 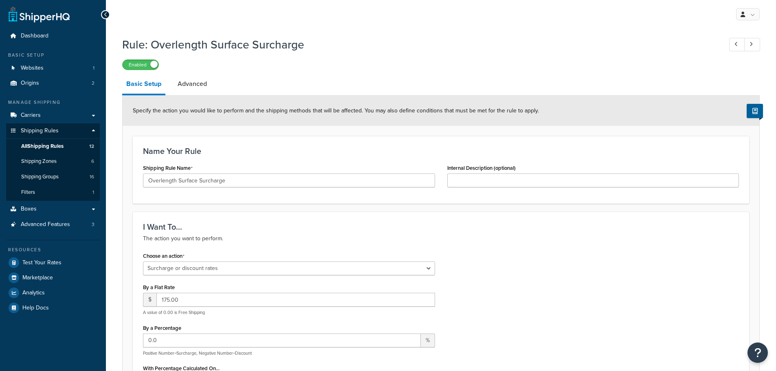 What do you see at coordinates (35, 308) in the screenshot?
I see `span: Help Docs` at bounding box center [35, 308].